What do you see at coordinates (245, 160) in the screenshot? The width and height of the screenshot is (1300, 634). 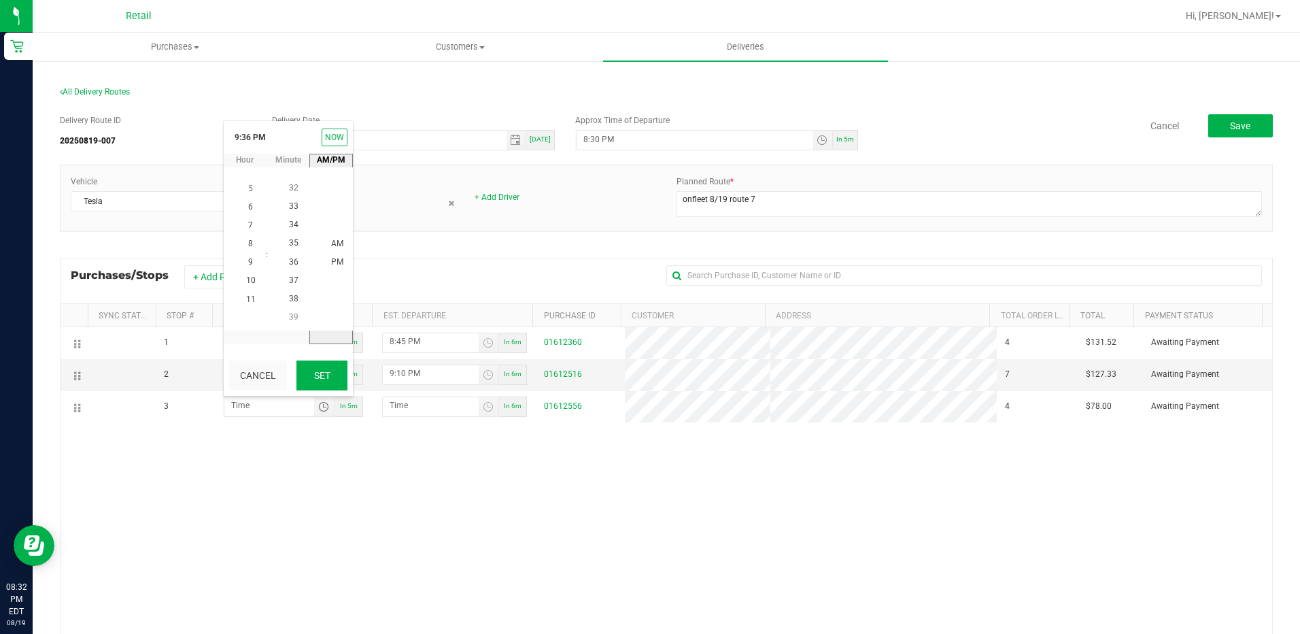 I see `span: hour` at bounding box center [245, 160].